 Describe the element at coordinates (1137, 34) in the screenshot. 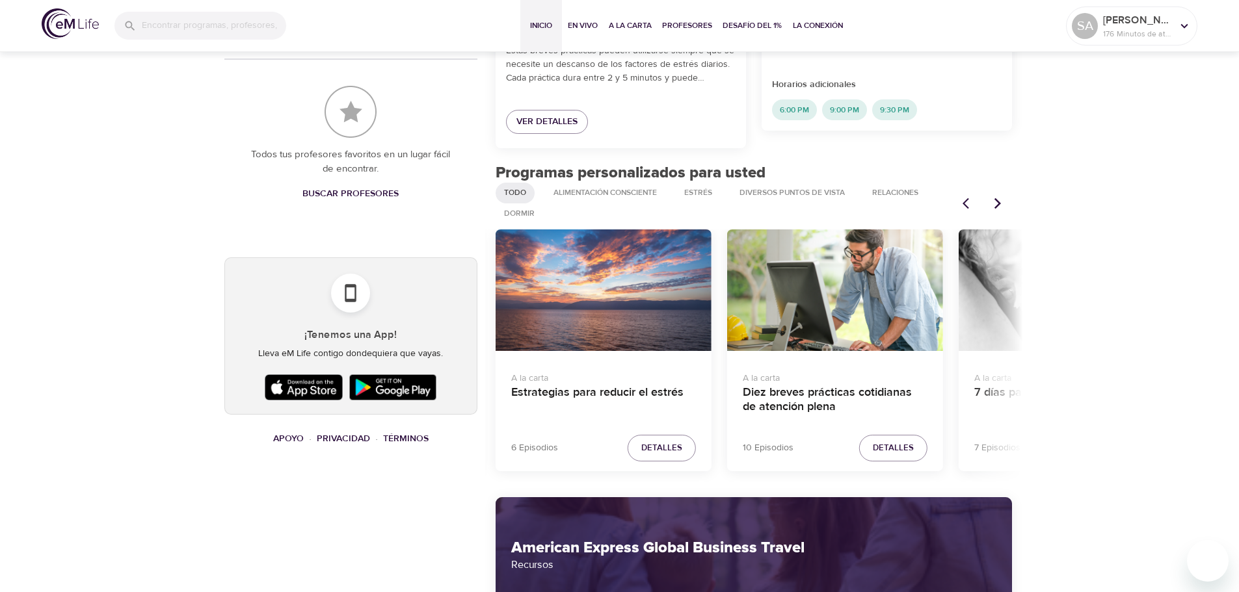

I see `p: 176 Minutos de atención` at that location.